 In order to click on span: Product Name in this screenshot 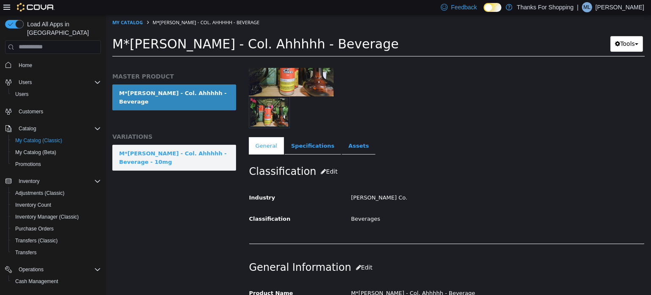, I will do `click(165, 278)`.